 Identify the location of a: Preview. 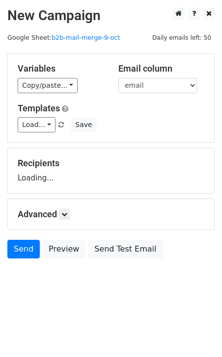
(64, 249).